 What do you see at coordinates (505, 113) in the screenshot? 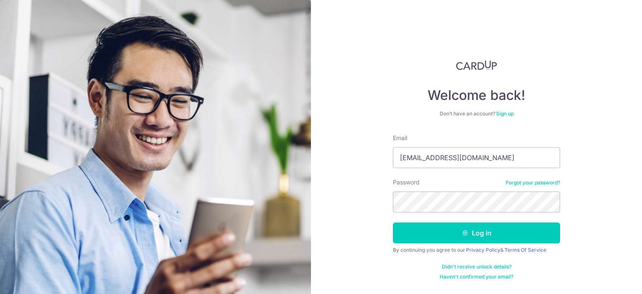
I see `a: Sign up` at bounding box center [505, 113].